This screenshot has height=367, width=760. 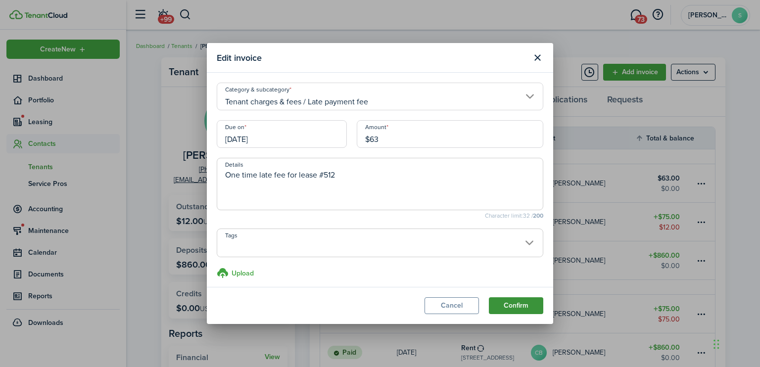 I want to click on button: Confirm, so click(x=516, y=306).